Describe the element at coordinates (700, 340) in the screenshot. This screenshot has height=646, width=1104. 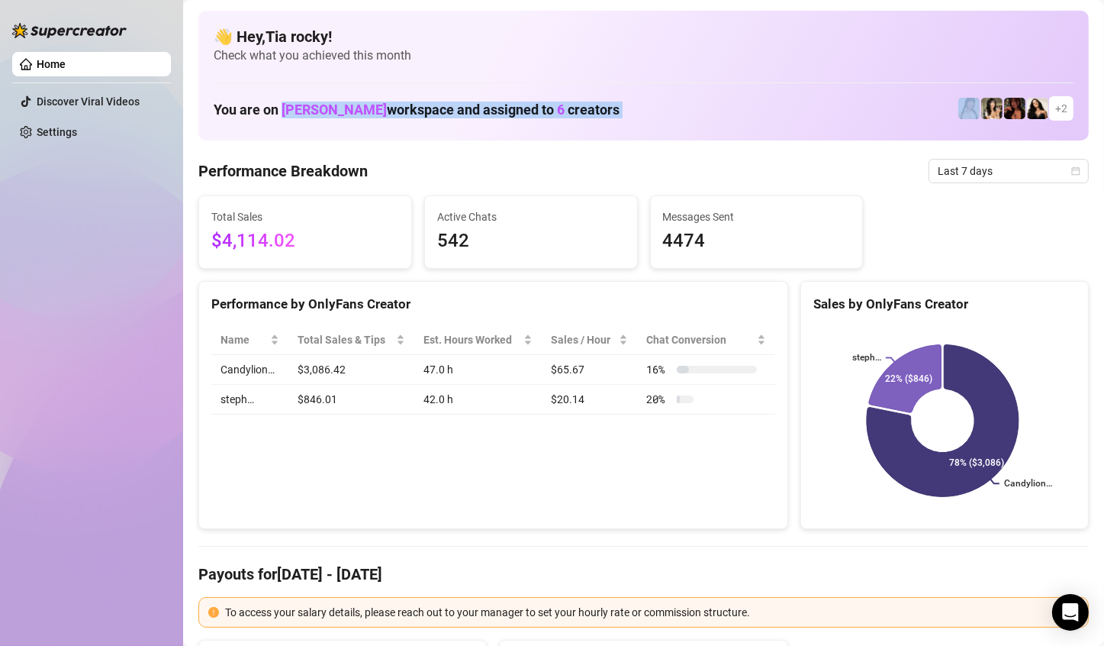
I see `span: Chat Conversion` at that location.